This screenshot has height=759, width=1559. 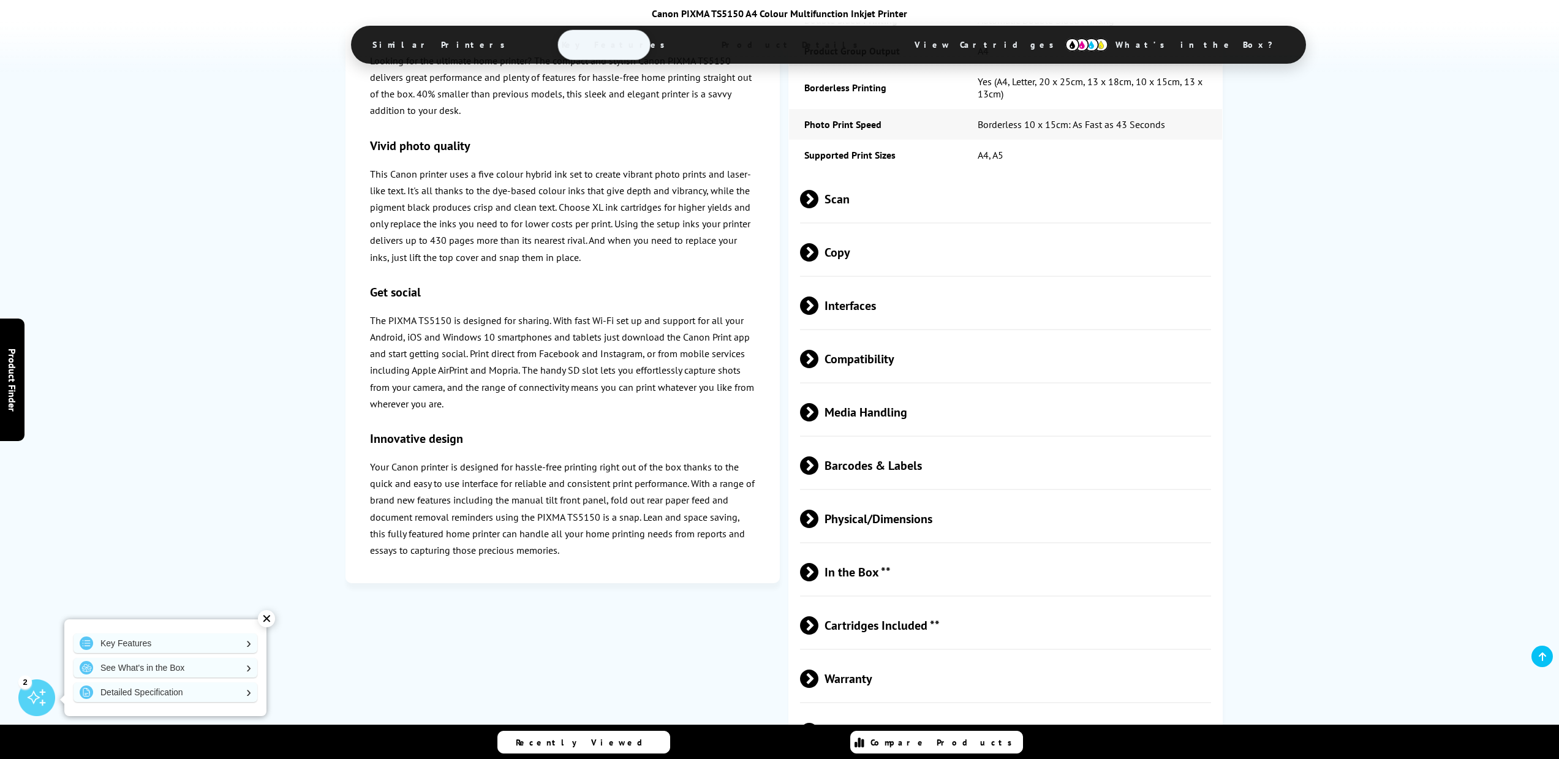 What do you see at coordinates (1006, 199) in the screenshot?
I see `span: Scan` at bounding box center [1006, 199].